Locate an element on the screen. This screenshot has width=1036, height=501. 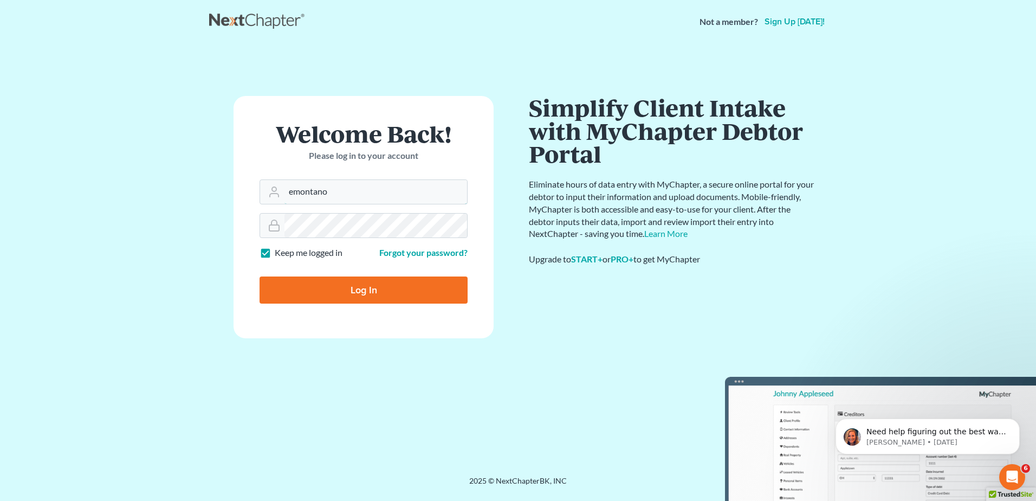
strong: Not a member? is located at coordinates (729, 22).